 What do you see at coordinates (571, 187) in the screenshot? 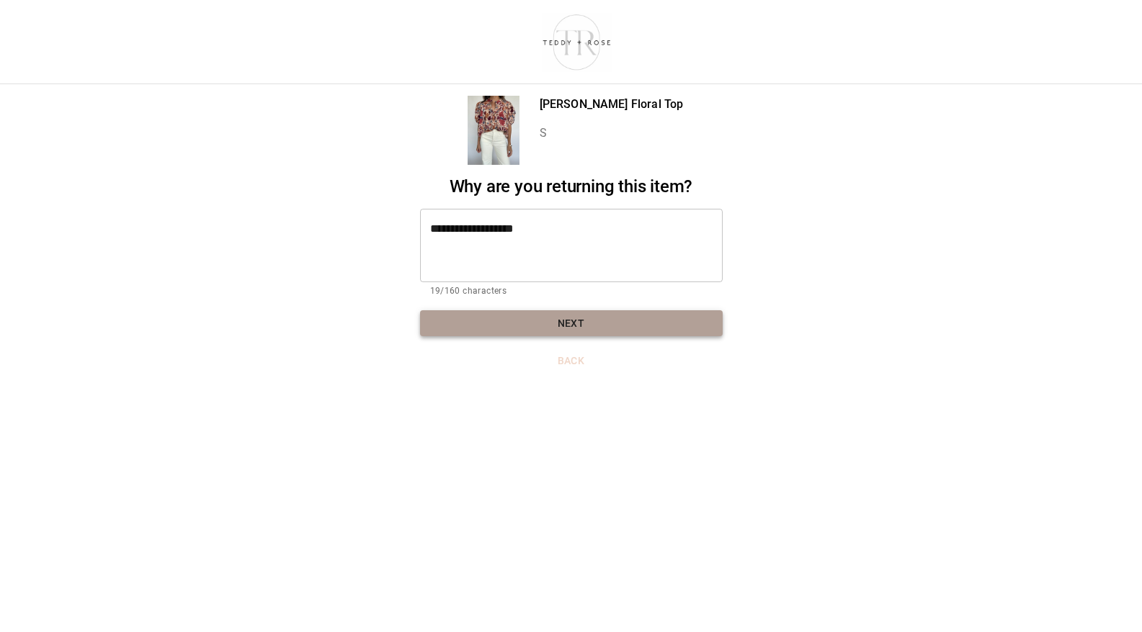
I see `h2: Why are you returning this item?` at bounding box center [571, 187].